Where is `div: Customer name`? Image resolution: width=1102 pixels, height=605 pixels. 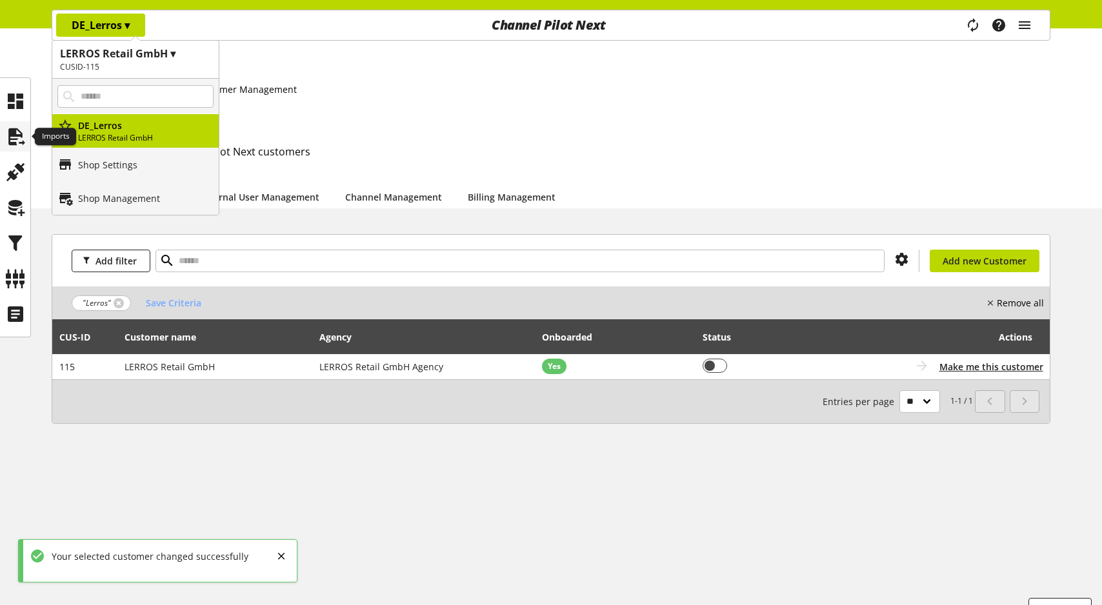
div: Customer name is located at coordinates (167, 337).